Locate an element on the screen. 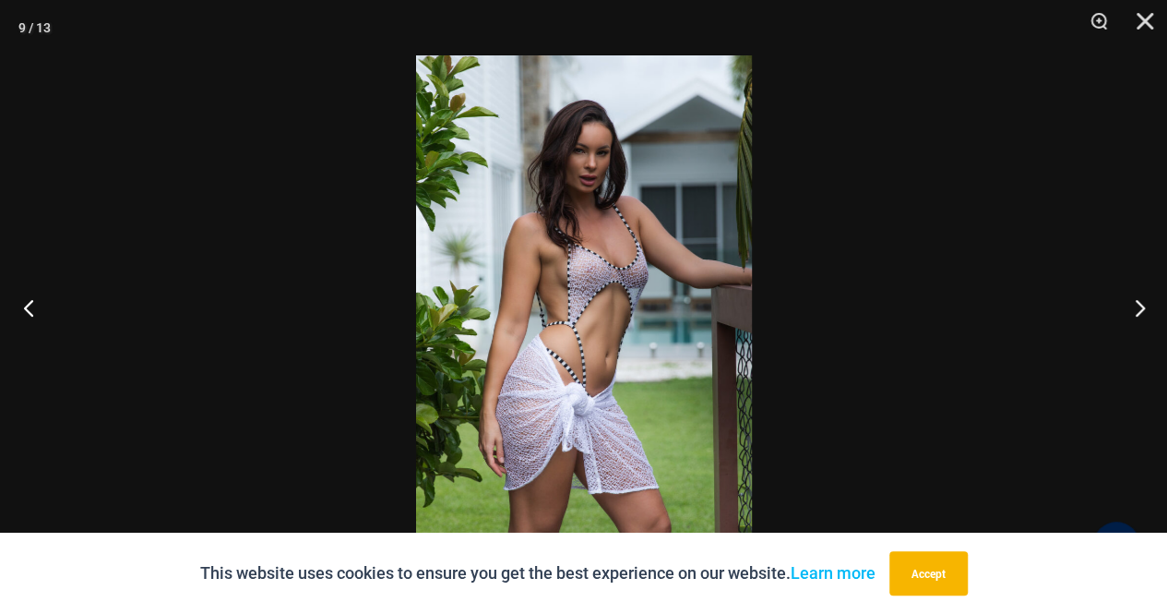 Image resolution: width=1167 pixels, height=614 pixels. button: Accept is located at coordinates (928, 573).